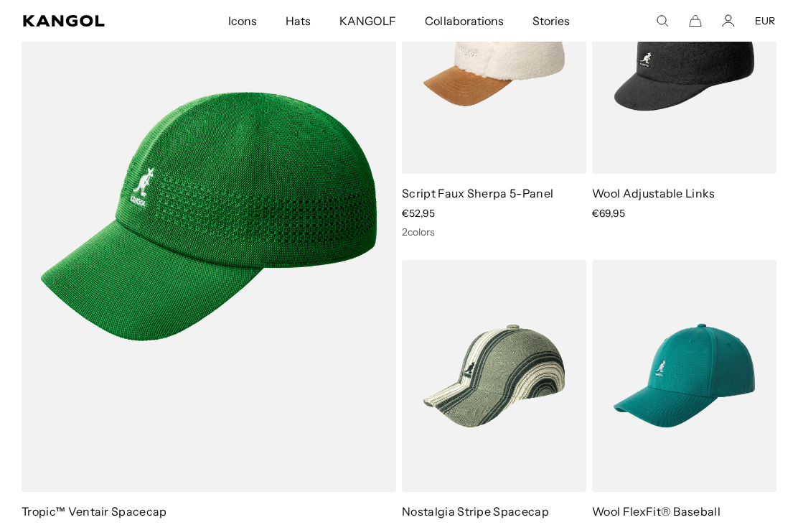 This screenshot has height=525, width=798. Describe the element at coordinates (656, 511) in the screenshot. I see `a: Wool FlexFit® Baseball` at that location.